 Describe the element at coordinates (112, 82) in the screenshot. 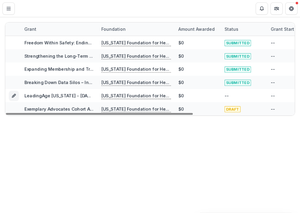

I see `a: Breaking Down Data Silos – Integrating LTC Resident Information Across Systems` at that location.